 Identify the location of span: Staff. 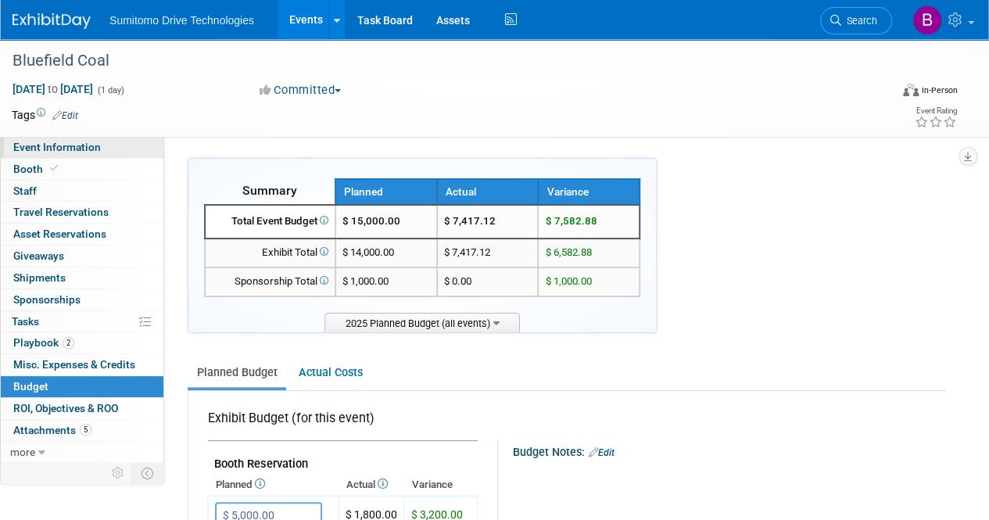
(25, 191).